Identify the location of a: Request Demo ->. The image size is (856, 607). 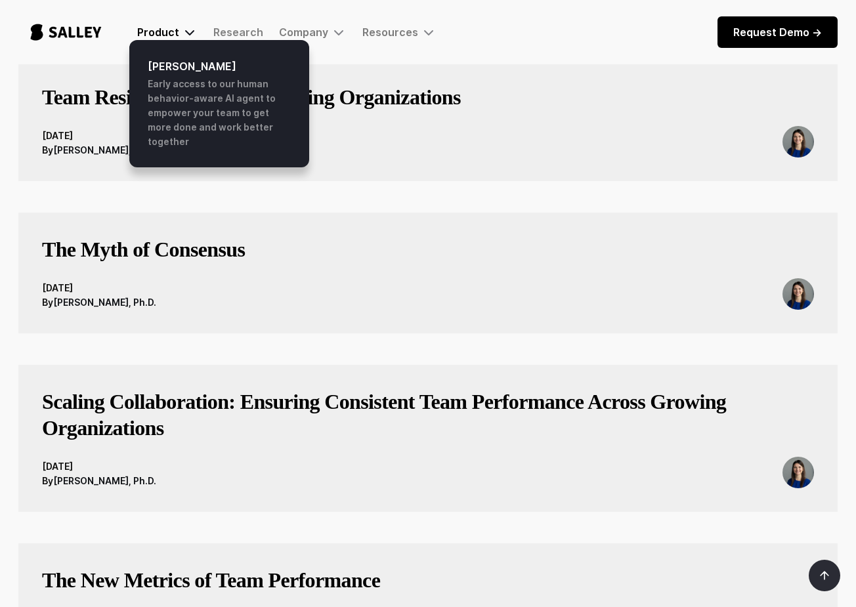
(777, 32).